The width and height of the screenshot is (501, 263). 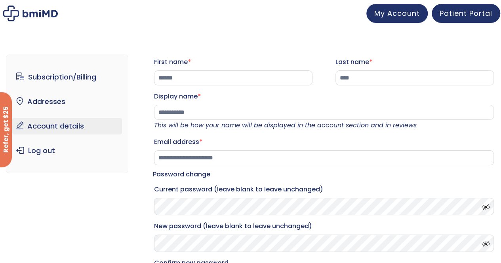 I want to click on legend: Password change, so click(x=181, y=175).